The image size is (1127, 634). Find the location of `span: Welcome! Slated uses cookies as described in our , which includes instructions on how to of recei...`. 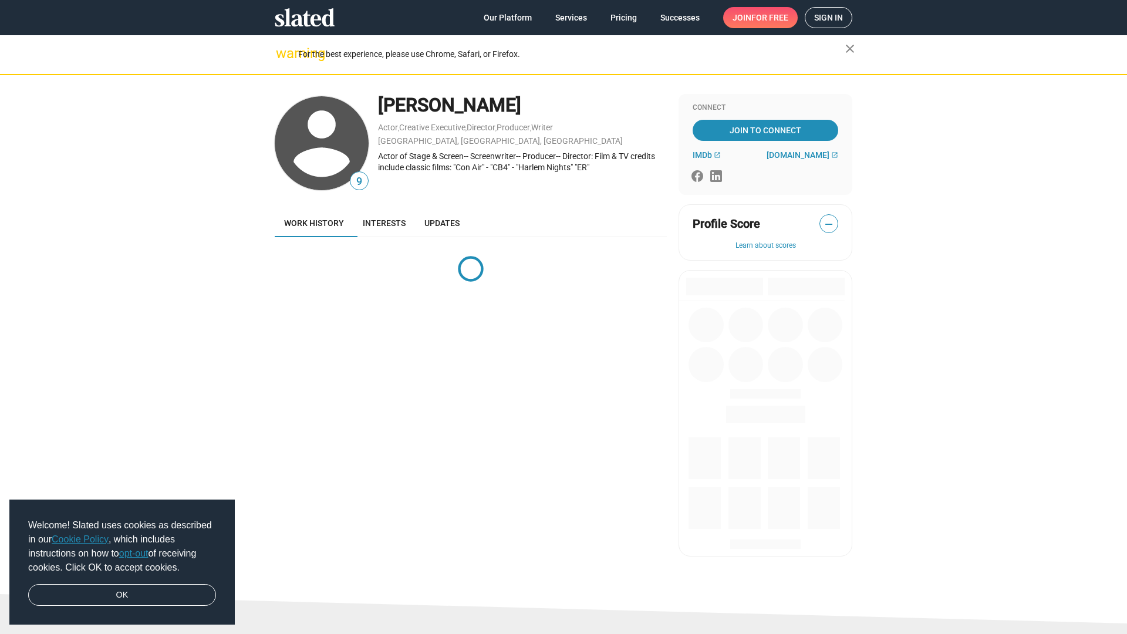

span: Welcome! Slated uses cookies as described in our , which includes instructions on how to of recei... is located at coordinates (122, 547).